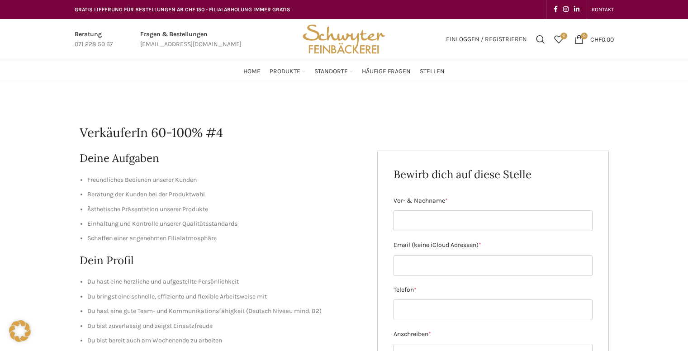 The width and height of the screenshot is (688, 351). Describe the element at coordinates (226, 194) in the screenshot. I see `li: Beratung der Kunden bei der Produktwahl` at that location.